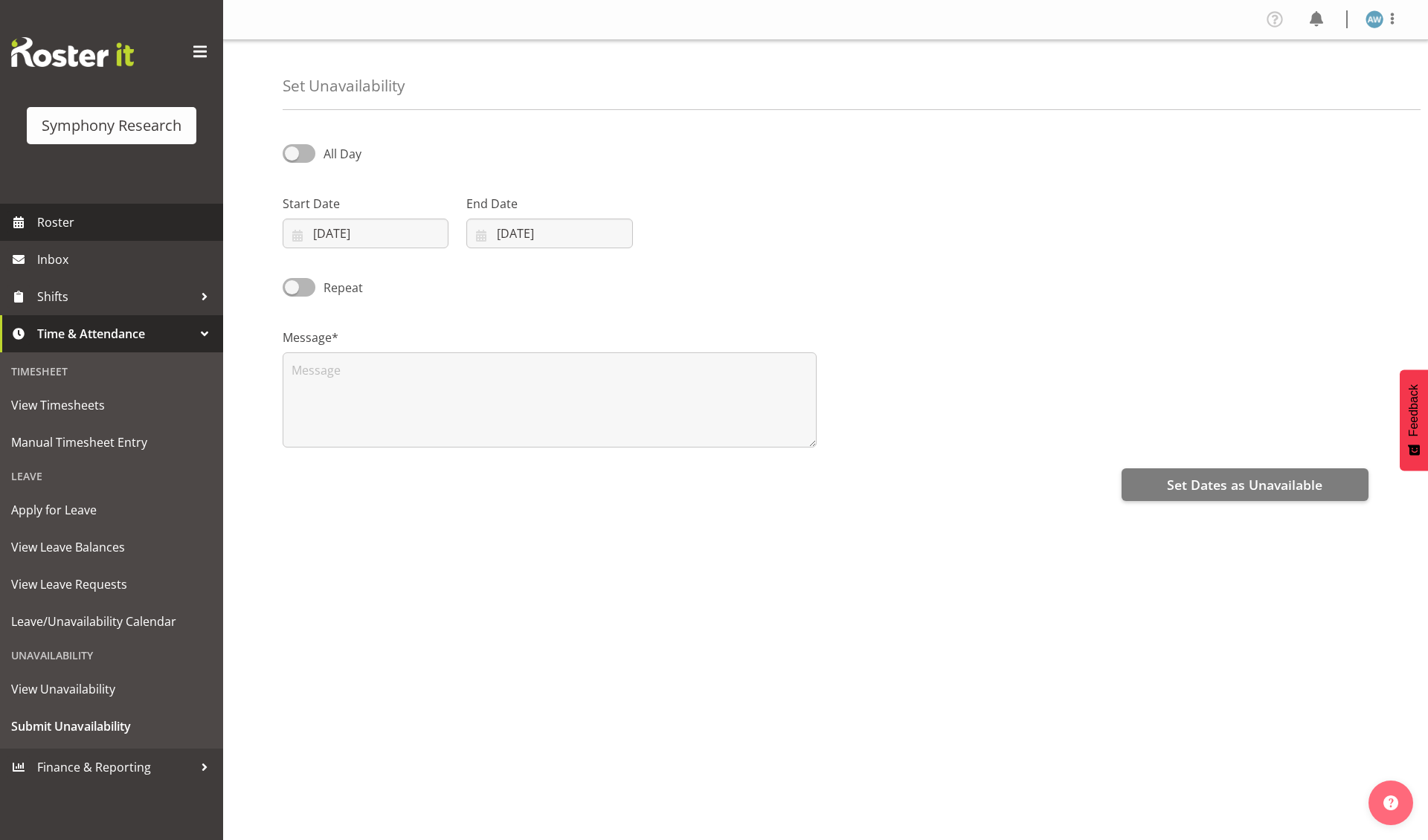 The image size is (1428, 840). Describe the element at coordinates (126, 260) in the screenshot. I see `span: Inbox` at that location.